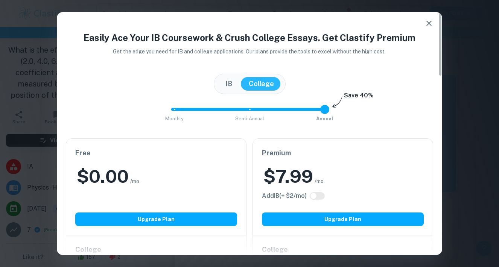 This screenshot has height=267, width=499. Describe the element at coordinates (174, 118) in the screenshot. I see `span: Monthly` at that location.